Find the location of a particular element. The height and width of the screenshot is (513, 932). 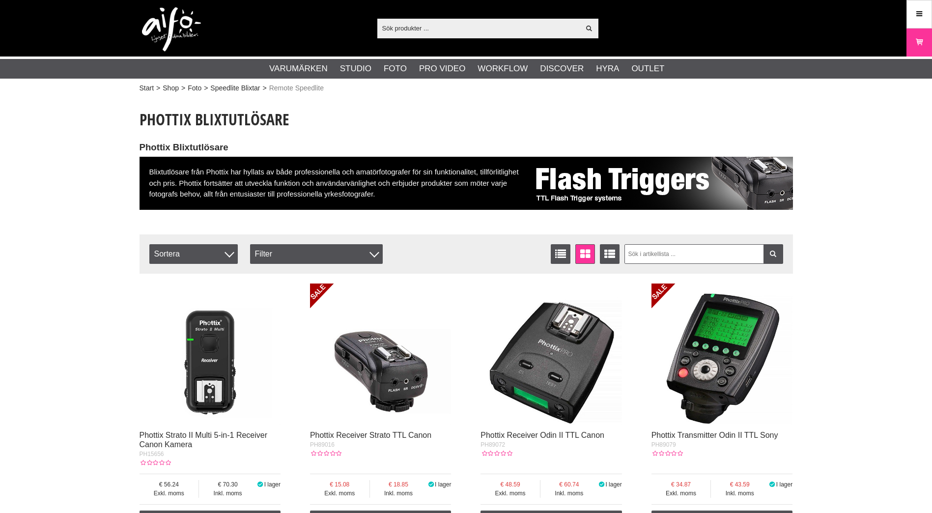

a: Filtrera is located at coordinates (774, 254).